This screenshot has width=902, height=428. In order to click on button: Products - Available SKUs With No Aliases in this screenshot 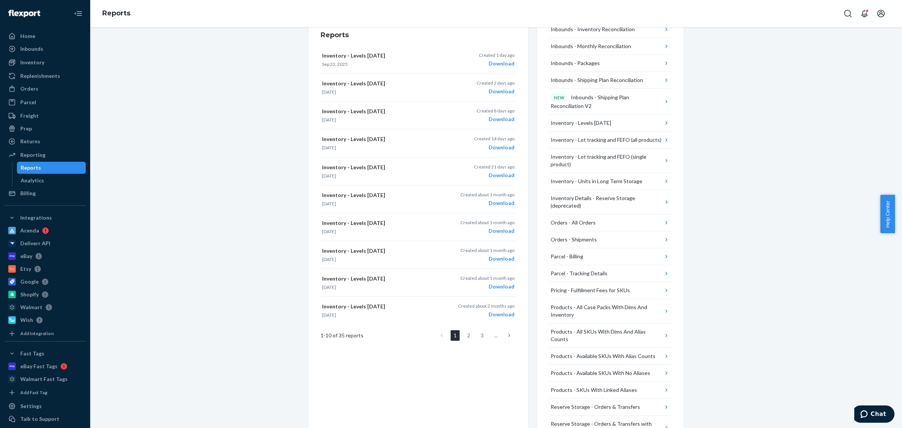, I will do `click(610, 373)`.